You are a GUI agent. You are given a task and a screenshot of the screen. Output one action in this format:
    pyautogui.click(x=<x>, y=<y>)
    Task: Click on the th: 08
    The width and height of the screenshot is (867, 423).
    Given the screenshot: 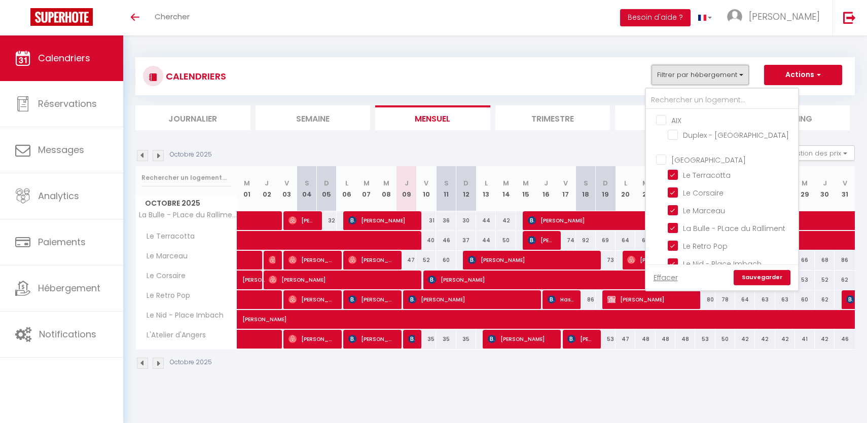 What is the action you would take?
    pyautogui.click(x=386, y=189)
    